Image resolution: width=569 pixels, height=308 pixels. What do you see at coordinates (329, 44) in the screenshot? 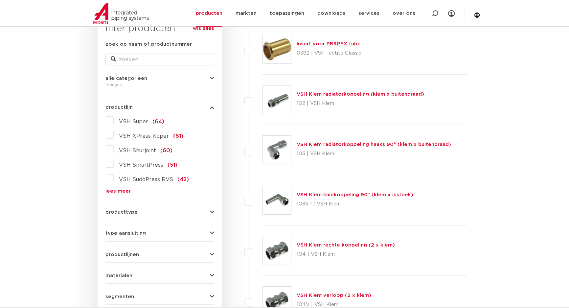
I see `a: Insert voor PB&PEX tube` at bounding box center [329, 44].